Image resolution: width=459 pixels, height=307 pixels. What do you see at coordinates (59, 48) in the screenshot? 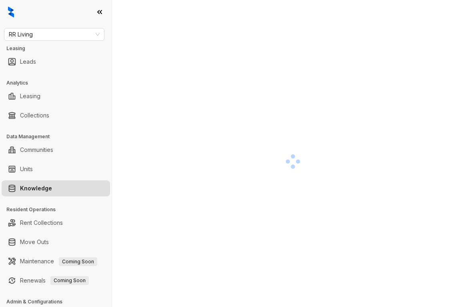
I see `h3: Leasing` at bounding box center [59, 48].